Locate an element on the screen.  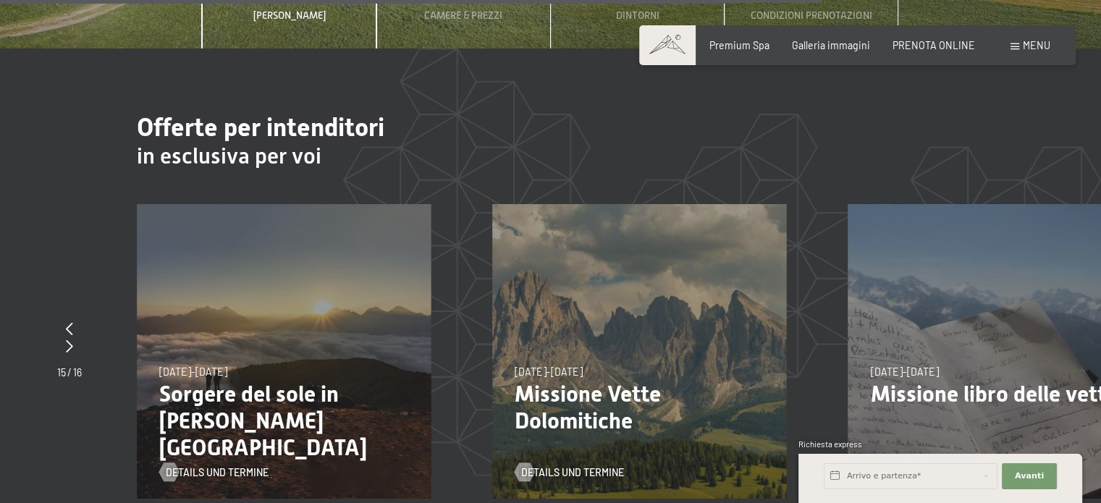
button: Avanti is located at coordinates (1029, 476).